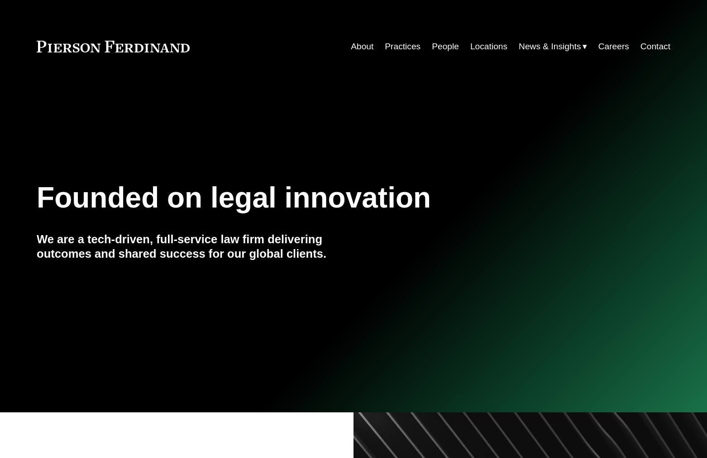 This screenshot has width=707, height=458. What do you see at coordinates (552, 47) in the screenshot?
I see `a: folder dropdown` at bounding box center [552, 47].